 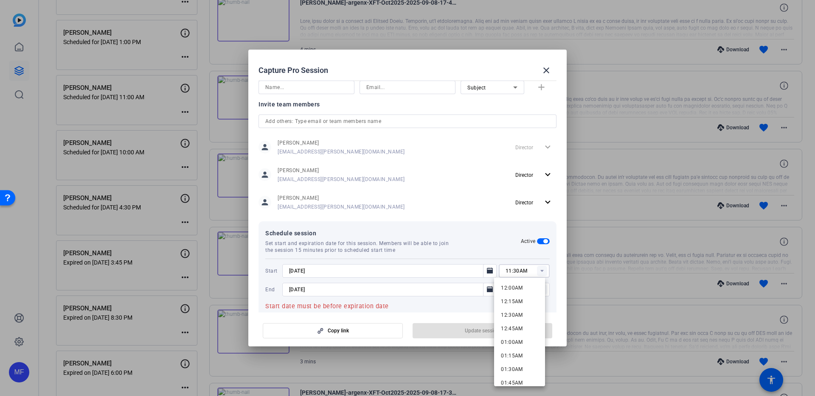 I want to click on span: 01:45AM, so click(x=512, y=383).